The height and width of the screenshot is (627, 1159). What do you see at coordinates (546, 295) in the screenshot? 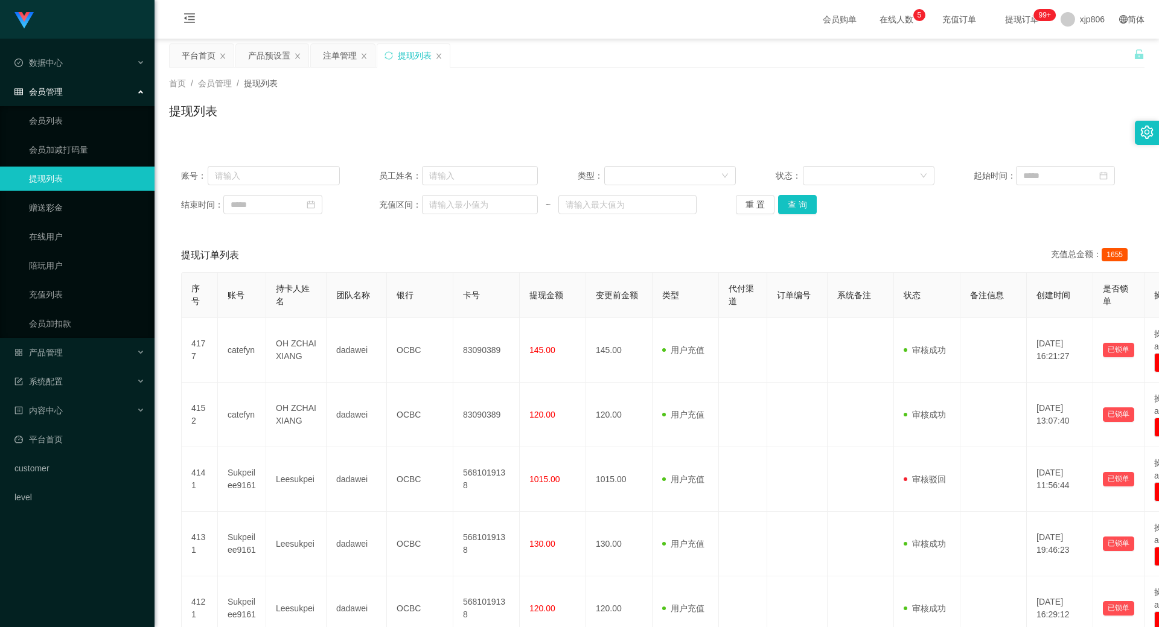
I see `span: 提现金额` at bounding box center [546, 295].